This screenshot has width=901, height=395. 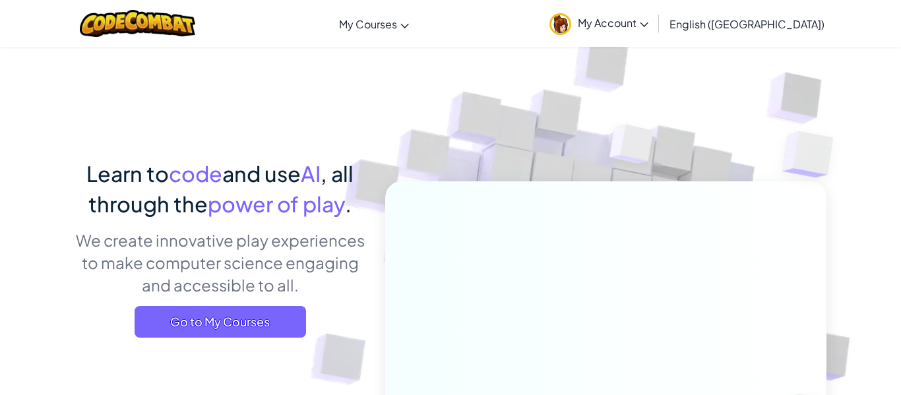 I want to click on span: Go to My Courses, so click(x=220, y=322).